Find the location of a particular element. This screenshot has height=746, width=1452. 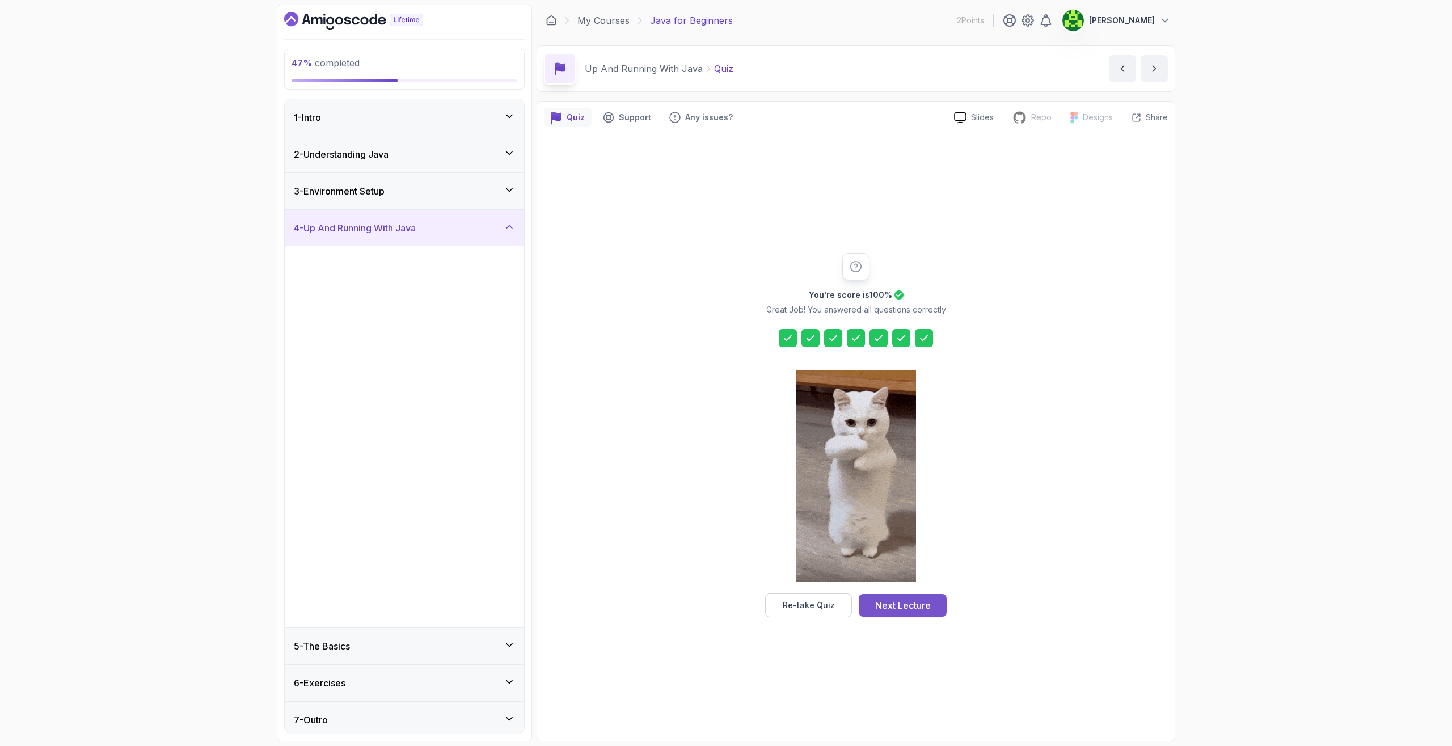

p: Slides is located at coordinates (983, 117).